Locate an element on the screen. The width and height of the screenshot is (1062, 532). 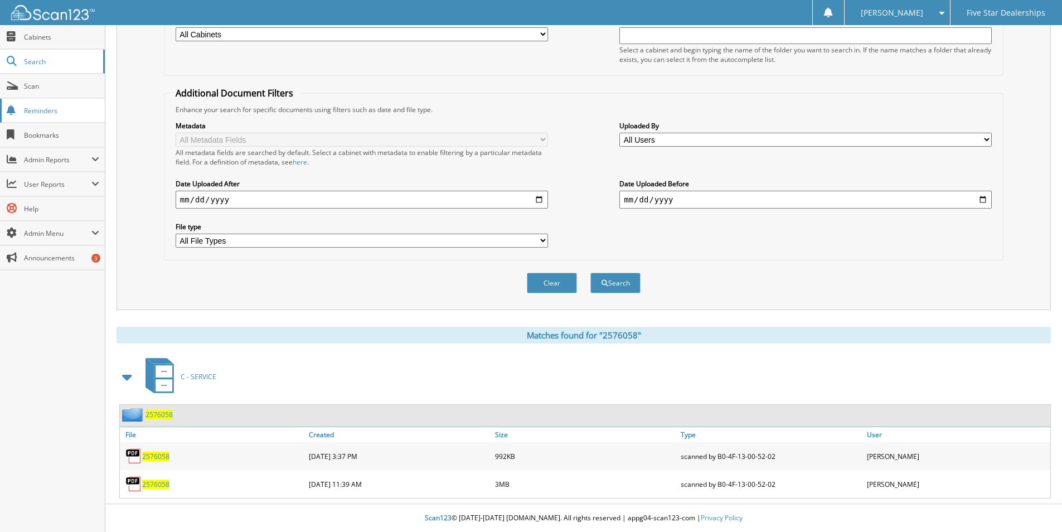
img: scan123-logo-white.svg is located at coordinates (53, 12).